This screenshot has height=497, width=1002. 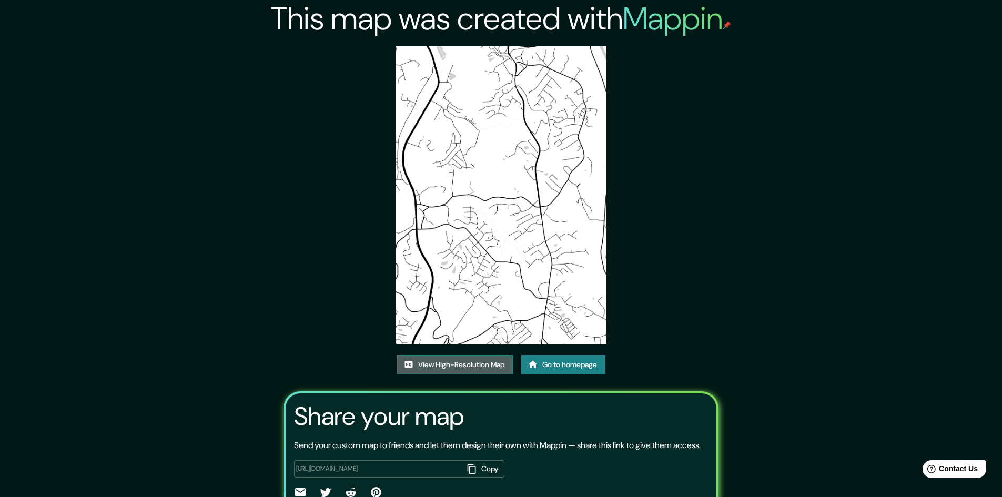 I want to click on span: Contact Us, so click(x=50, y=13).